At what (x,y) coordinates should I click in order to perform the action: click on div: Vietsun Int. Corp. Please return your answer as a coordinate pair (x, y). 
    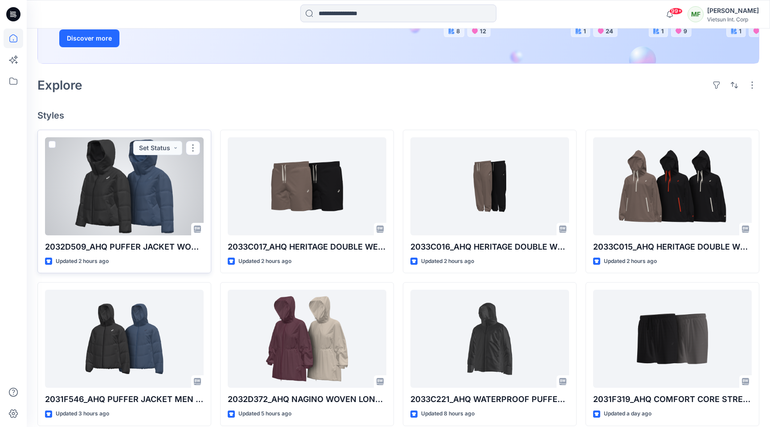
    Looking at the image, I should click on (733, 19).